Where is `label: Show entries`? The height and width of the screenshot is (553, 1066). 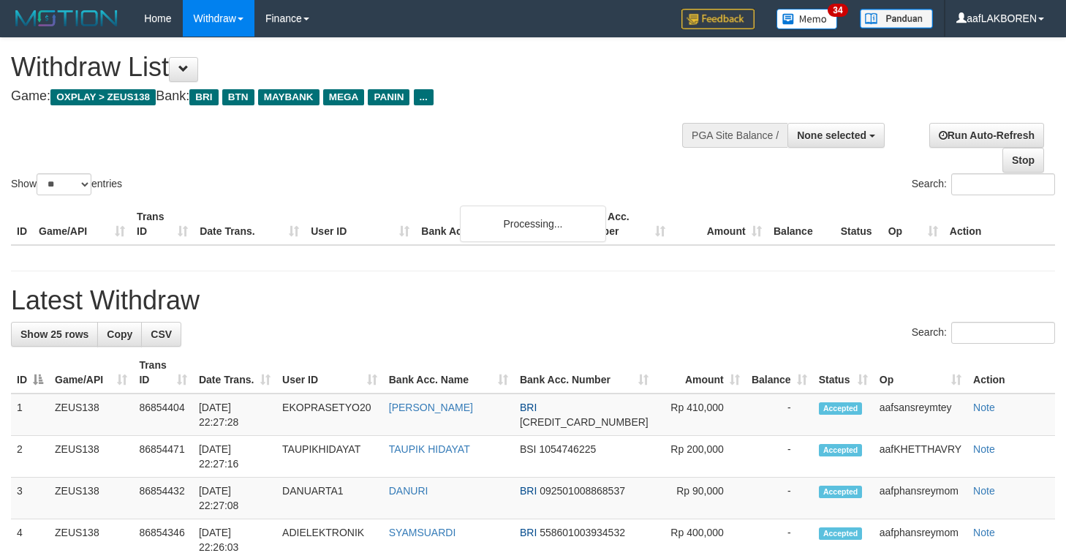 label: Show entries is located at coordinates (67, 184).